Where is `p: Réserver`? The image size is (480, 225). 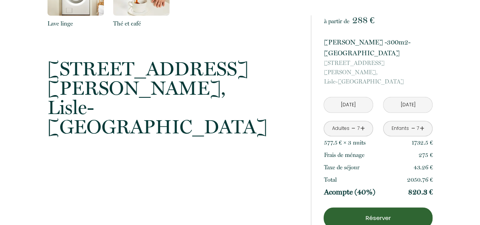 p: Réserver is located at coordinates (378, 218).